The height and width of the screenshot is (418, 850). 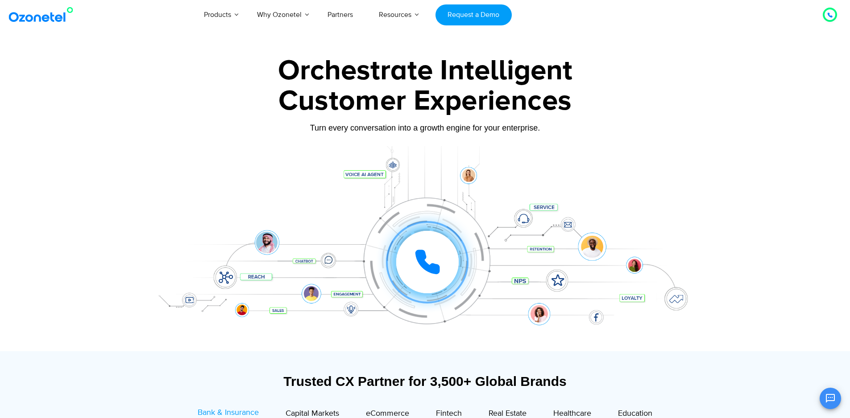 What do you see at coordinates (425, 128) in the screenshot?
I see `div: Turn every conversation into a growth engine for your enterprise.` at bounding box center [425, 128].